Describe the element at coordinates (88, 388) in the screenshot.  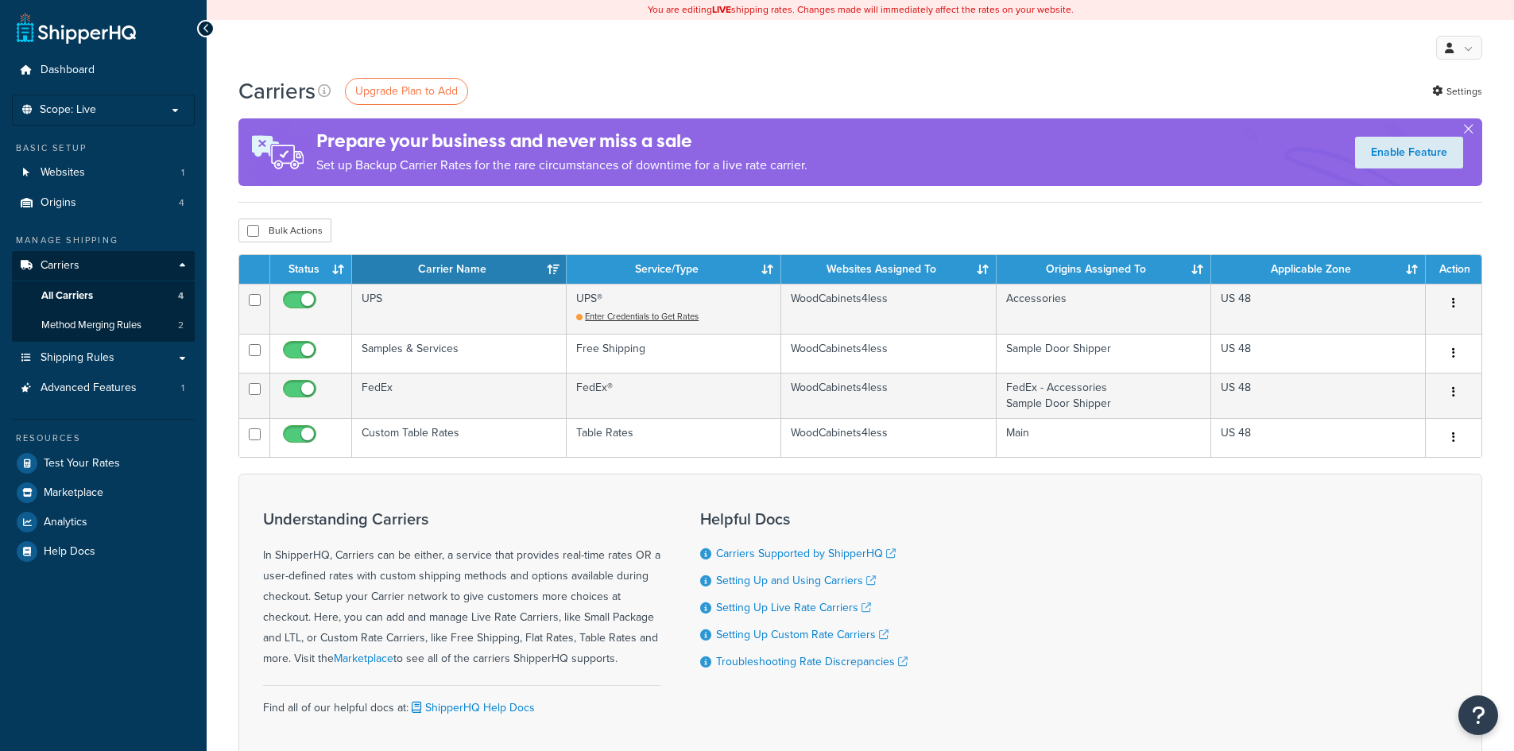
I see `span: Advanced Features` at that location.